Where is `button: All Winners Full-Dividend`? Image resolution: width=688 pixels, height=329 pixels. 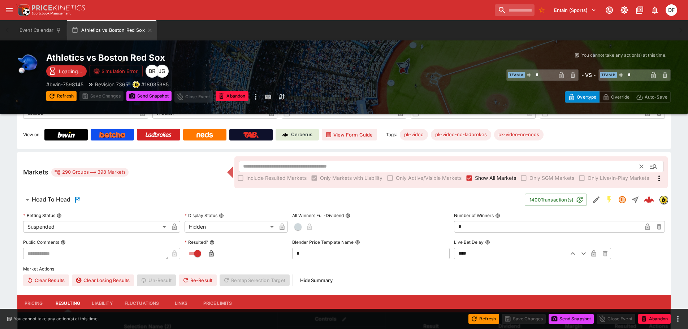 button: All Winners Full-Dividend is located at coordinates (348, 216).